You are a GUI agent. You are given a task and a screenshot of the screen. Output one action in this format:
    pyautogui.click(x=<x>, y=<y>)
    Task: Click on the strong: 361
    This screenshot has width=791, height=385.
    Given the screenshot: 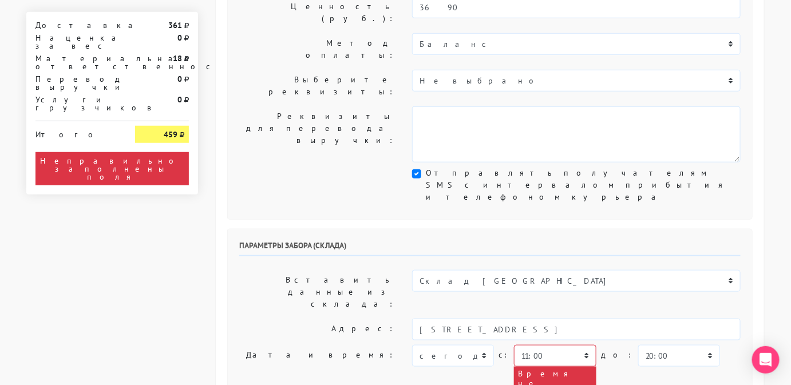 What is the action you would take?
    pyautogui.click(x=175, y=25)
    